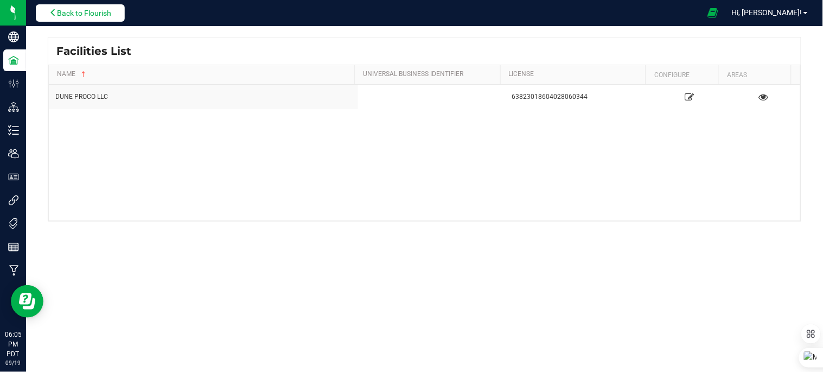 This screenshot has height=372, width=823. Describe the element at coordinates (13, 344) in the screenshot. I see `p: 06:05 PM PDT` at that location.